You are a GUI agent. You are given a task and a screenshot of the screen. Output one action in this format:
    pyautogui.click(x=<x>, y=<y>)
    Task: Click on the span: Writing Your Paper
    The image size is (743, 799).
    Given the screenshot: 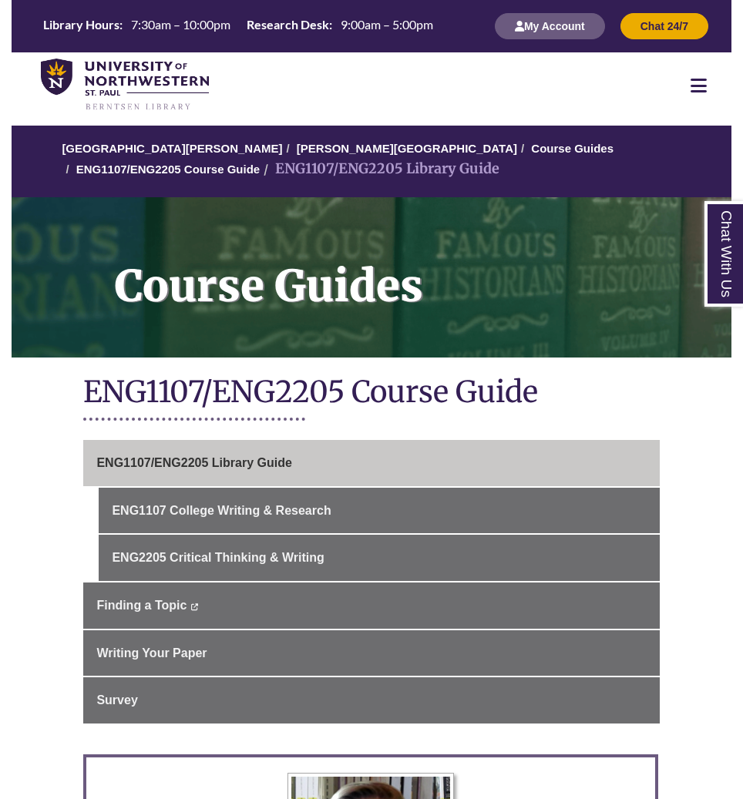 What is the action you would take?
    pyautogui.click(x=151, y=652)
    